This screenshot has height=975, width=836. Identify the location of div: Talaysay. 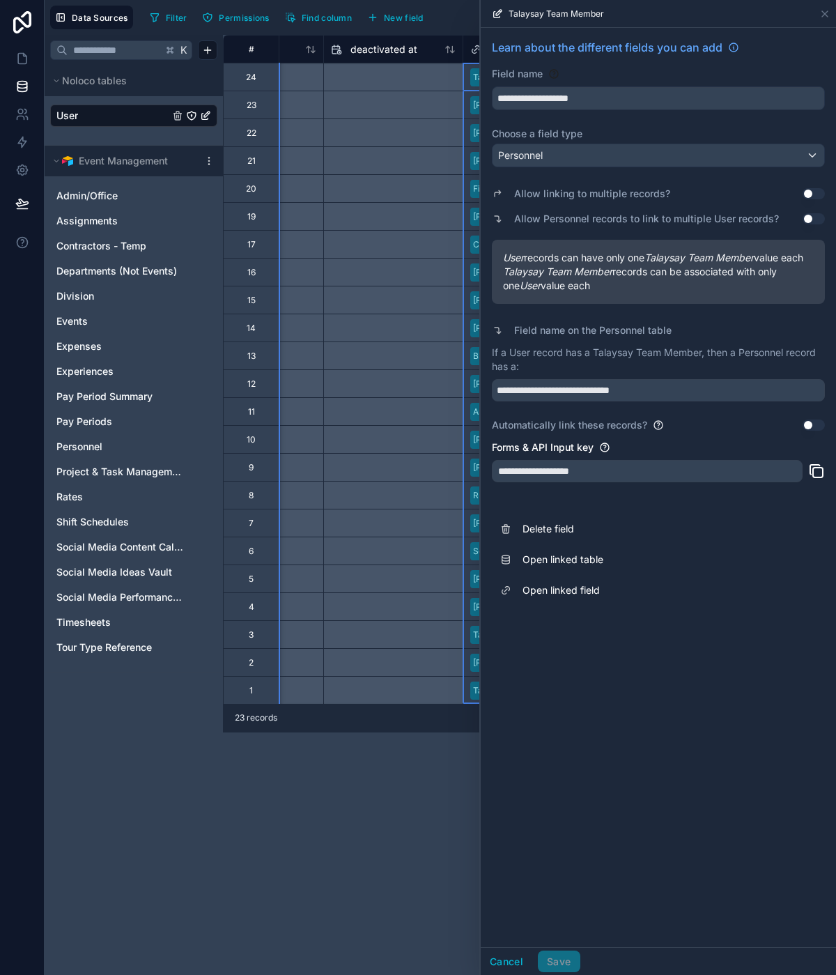
(491, 635).